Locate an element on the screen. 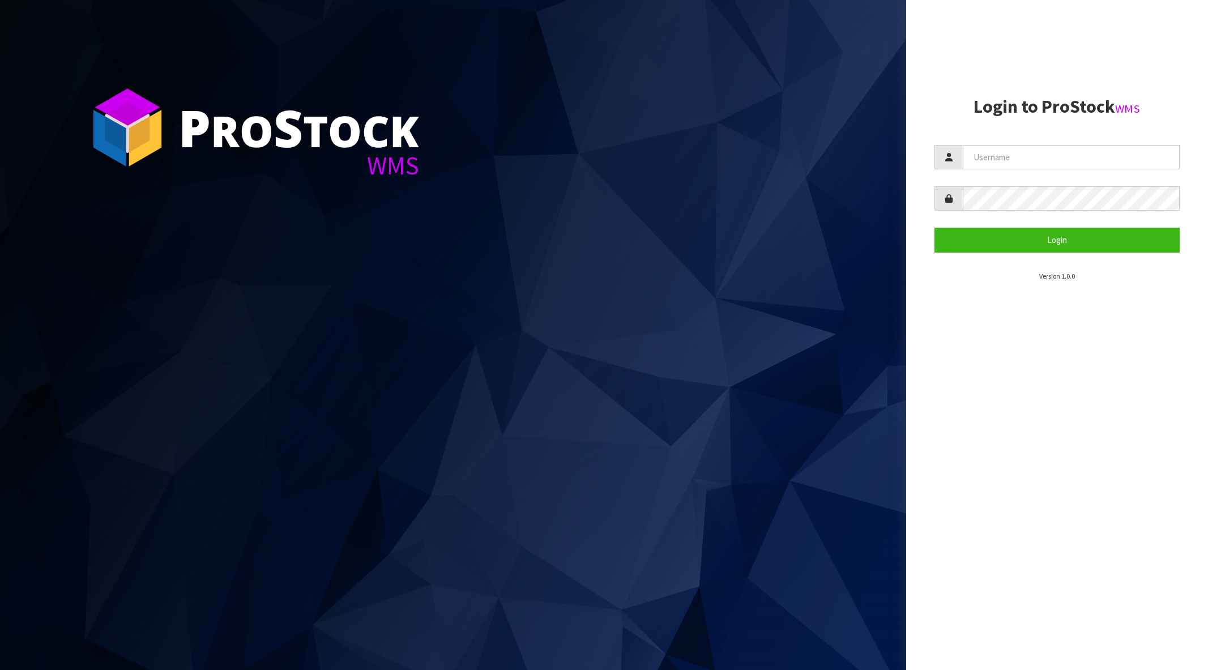 This screenshot has width=1208, height=670. div: ro tock is located at coordinates (299, 127).